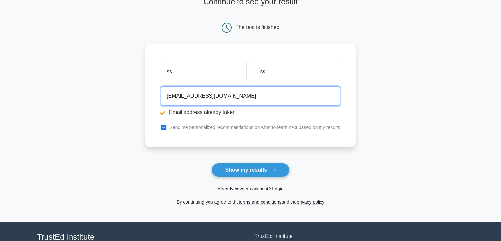  What do you see at coordinates (250, 112) in the screenshot?
I see `li: Email address already taken` at bounding box center [250, 112].